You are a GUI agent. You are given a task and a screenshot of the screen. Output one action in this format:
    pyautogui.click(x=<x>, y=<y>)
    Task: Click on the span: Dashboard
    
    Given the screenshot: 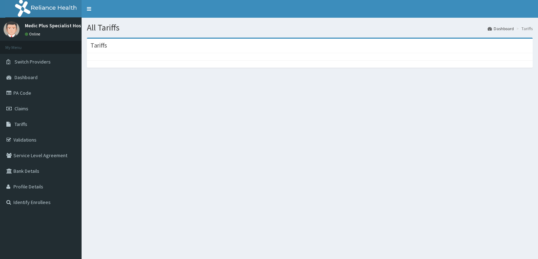 What is the action you would take?
    pyautogui.click(x=26, y=77)
    